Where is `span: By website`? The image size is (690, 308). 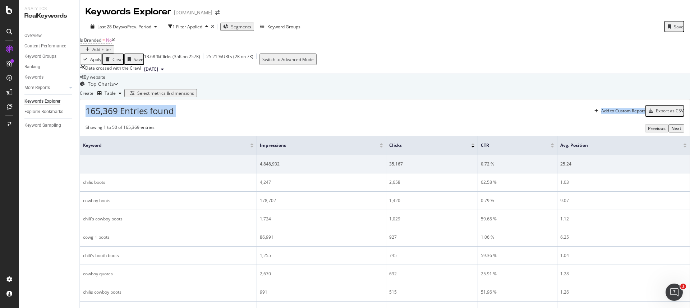 span: By website is located at coordinates (94, 77).